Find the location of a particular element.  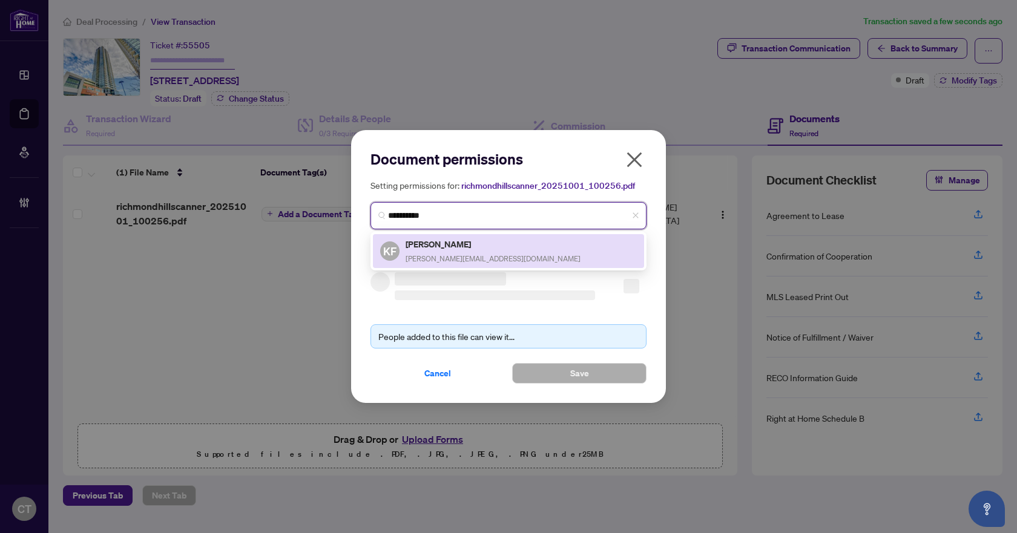

span: richmondhillscanner_20251001_100256.pdf is located at coordinates (548, 186).